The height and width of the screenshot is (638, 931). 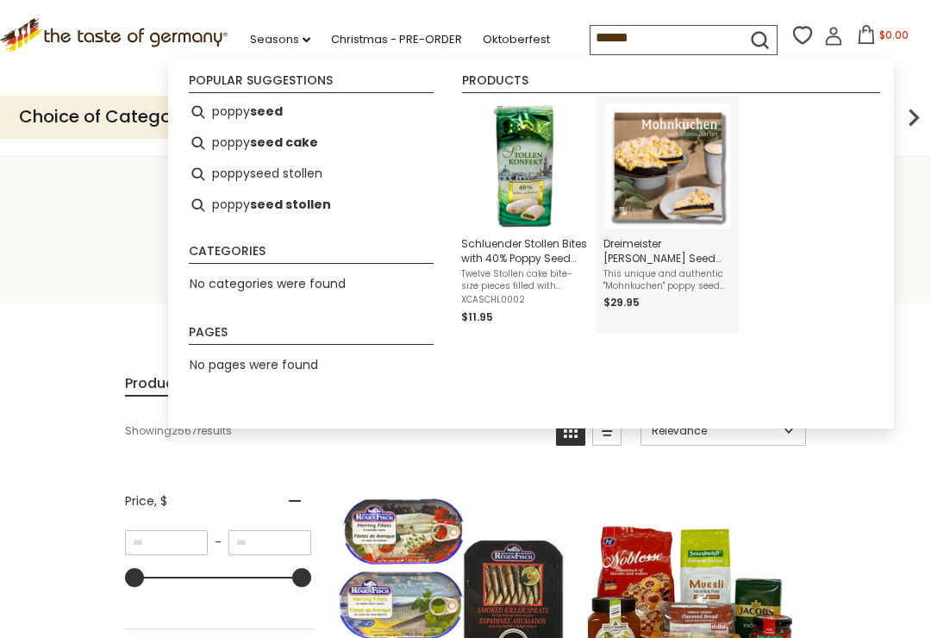 What do you see at coordinates (290, 204) in the screenshot?
I see `b: seed stollen` at bounding box center [290, 204].